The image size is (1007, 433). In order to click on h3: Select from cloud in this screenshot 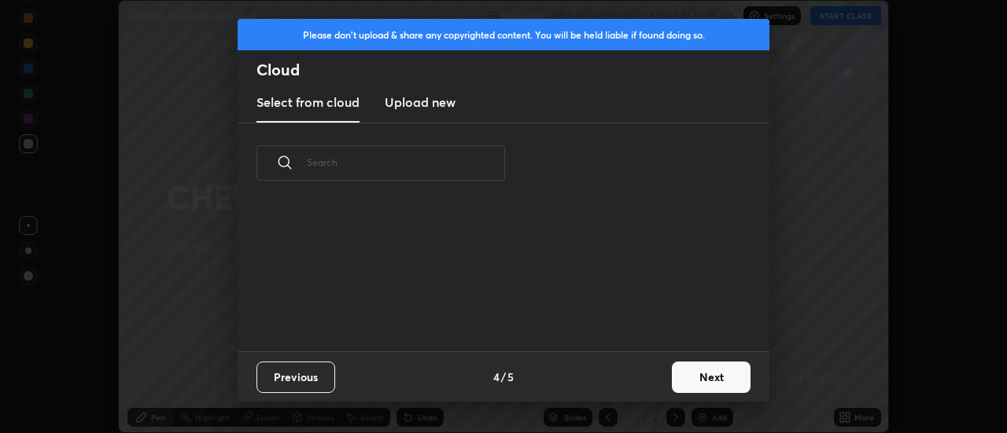, I will do `click(308, 102)`.